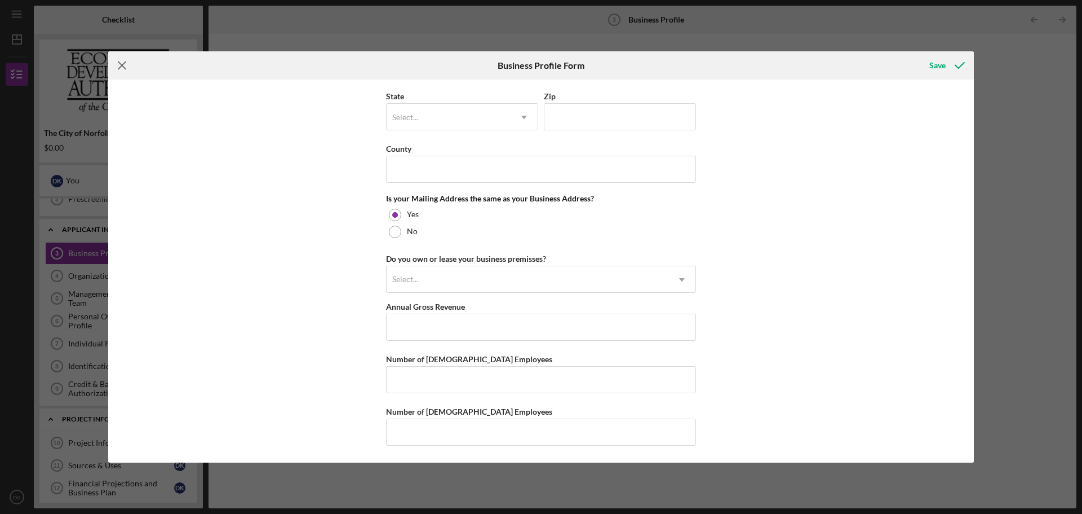 The image size is (1082, 514). I want to click on div: Save, so click(938, 65).